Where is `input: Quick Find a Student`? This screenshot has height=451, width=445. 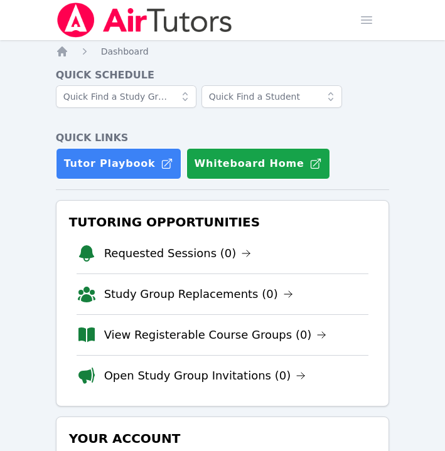
input: Quick Find a Student is located at coordinates (272, 97).